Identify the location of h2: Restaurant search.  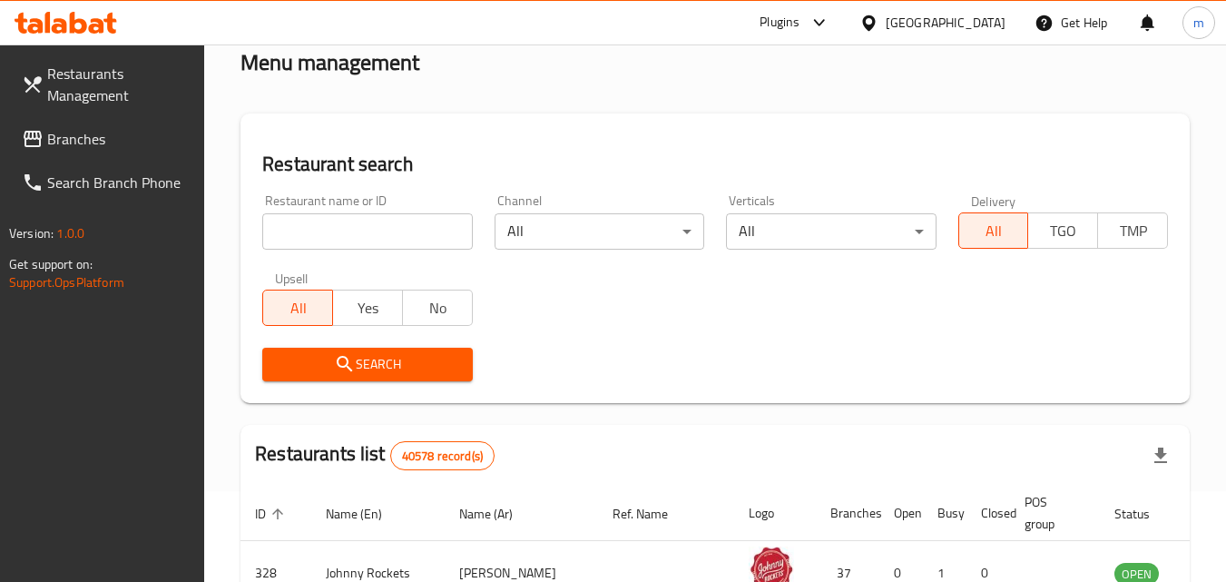
(715, 164).